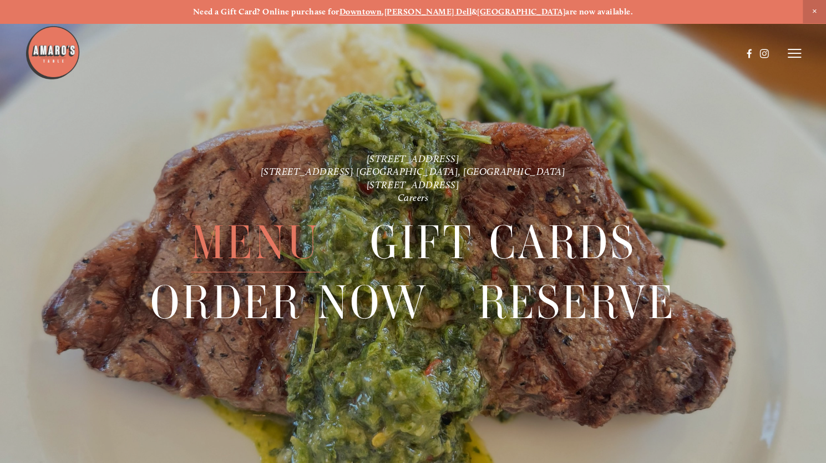 The height and width of the screenshot is (463, 826). Describe the element at coordinates (256, 242) in the screenshot. I see `span: Menu` at that location.